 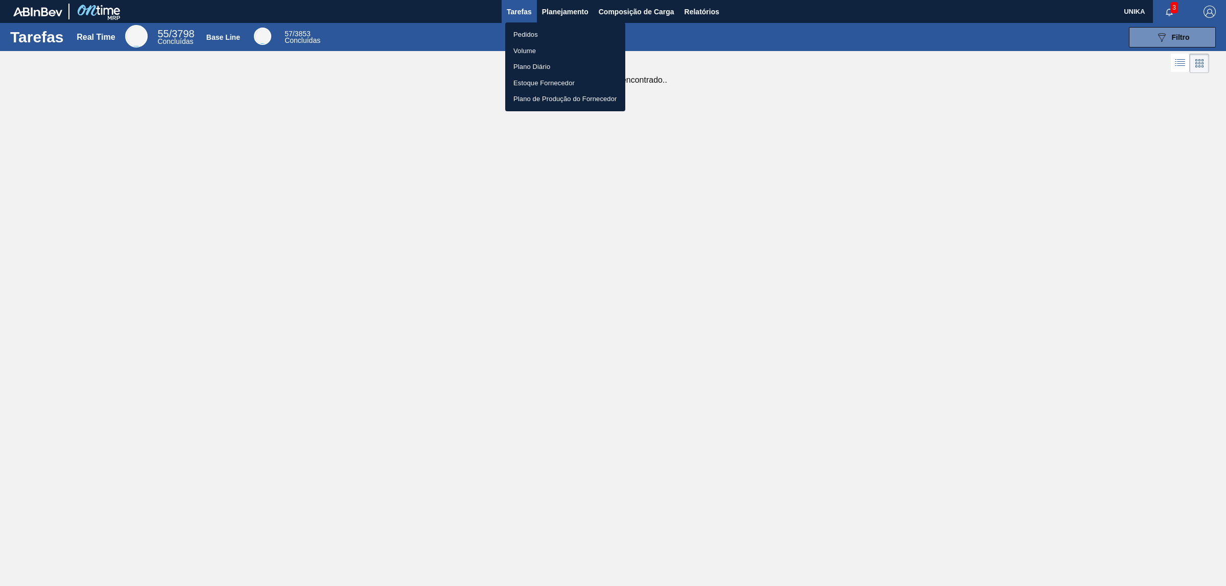 What do you see at coordinates (565, 83) in the screenshot?
I see `a: Estoque Fornecedor` at bounding box center [565, 83].